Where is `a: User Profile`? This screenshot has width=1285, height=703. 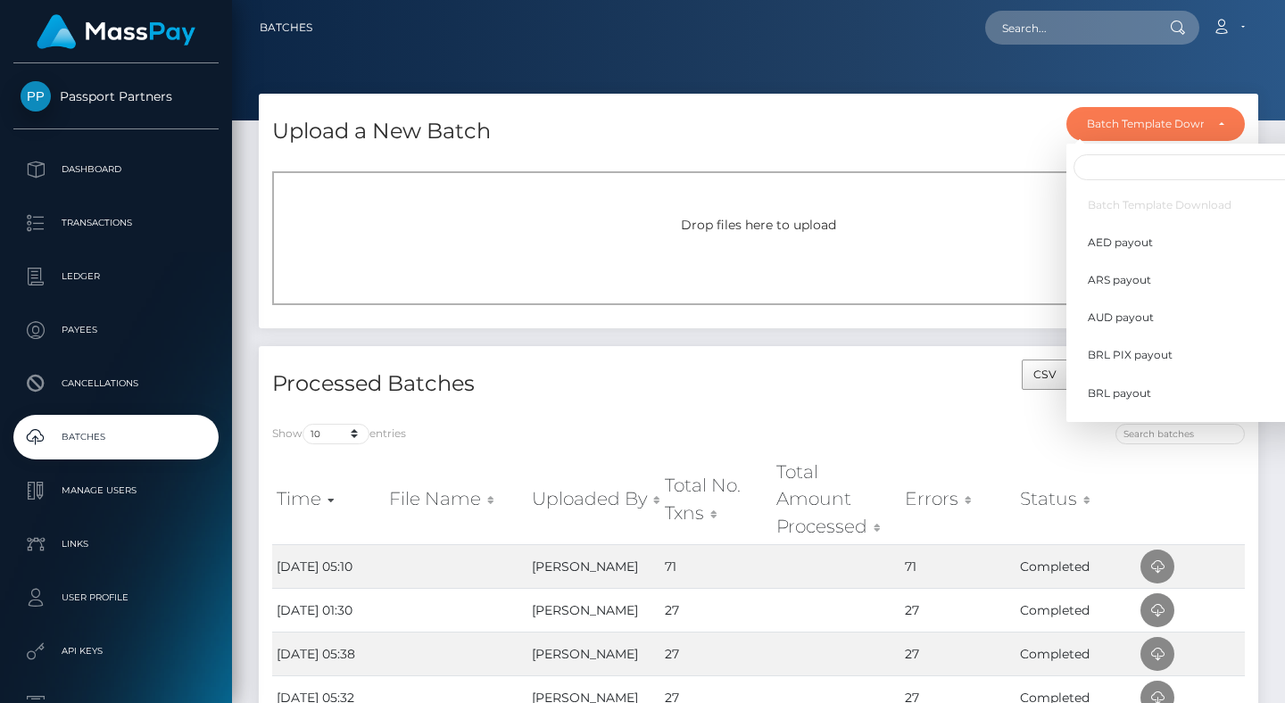
a: User Profile is located at coordinates (116, 598).